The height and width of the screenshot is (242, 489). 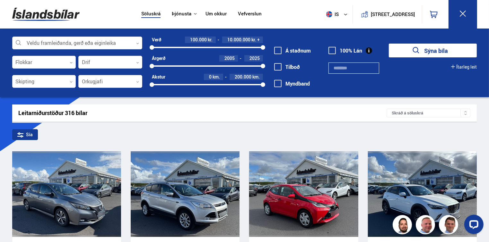 What do you see at coordinates (25, 135) in the screenshot?
I see `div: Sía` at bounding box center [25, 135].